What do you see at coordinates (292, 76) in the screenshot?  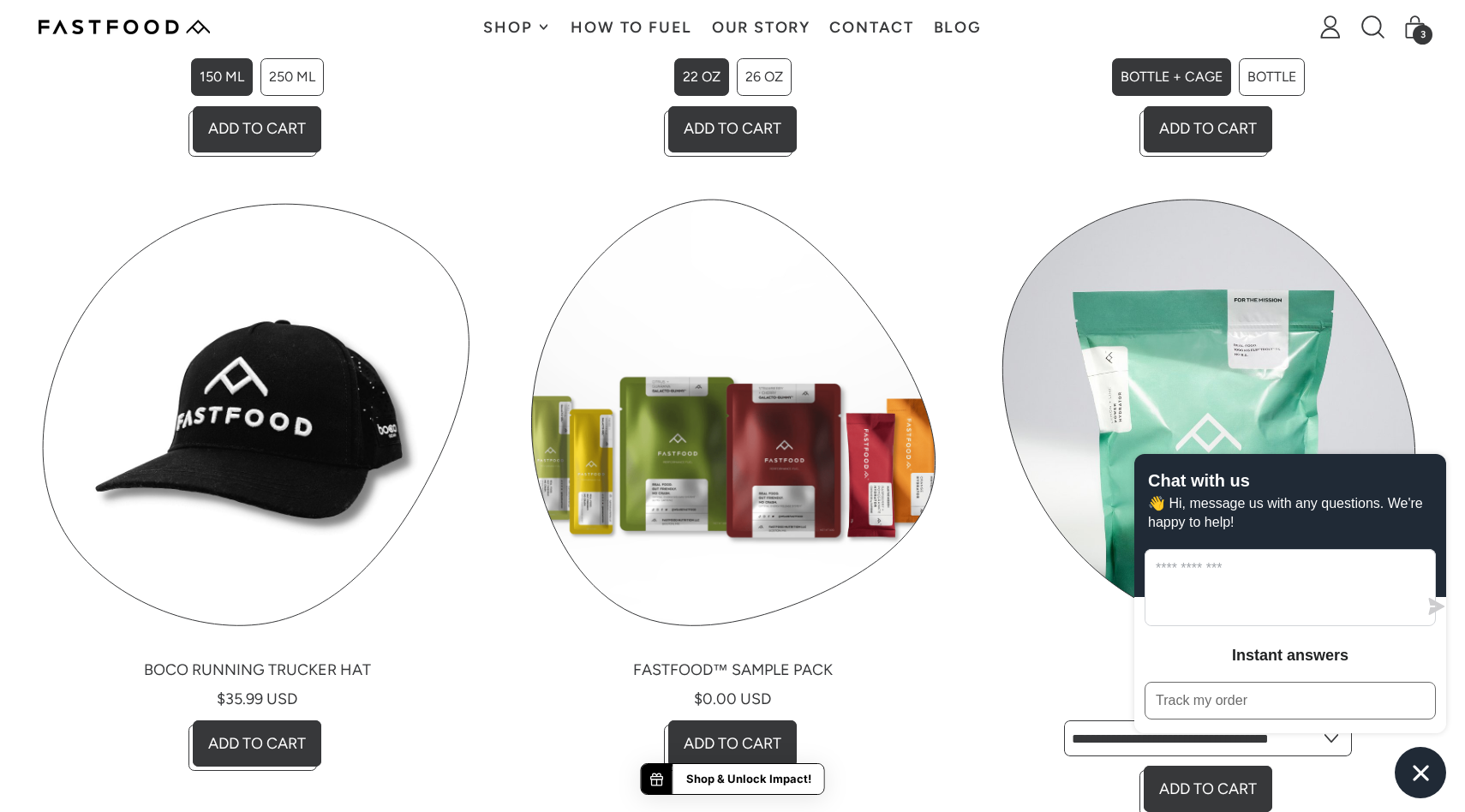 I see `span: 250 mL` at bounding box center [292, 76].